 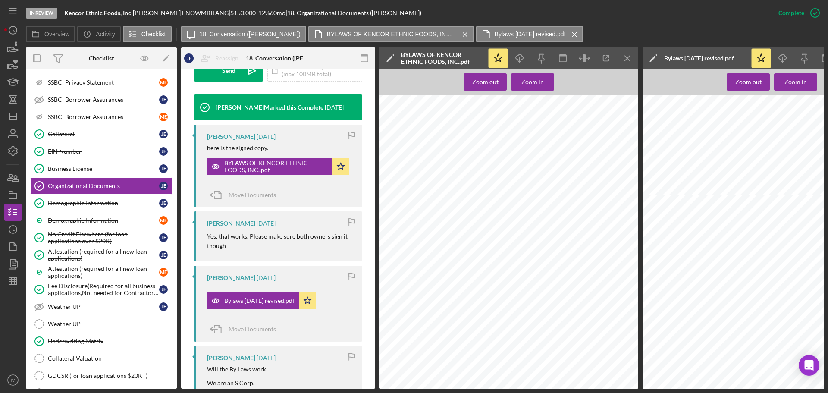 What do you see at coordinates (101, 289) in the screenshot?
I see `a: Fee Disclosure(Required for all business applications,Not needed for Contractor loans)JE` at bounding box center [101, 289].